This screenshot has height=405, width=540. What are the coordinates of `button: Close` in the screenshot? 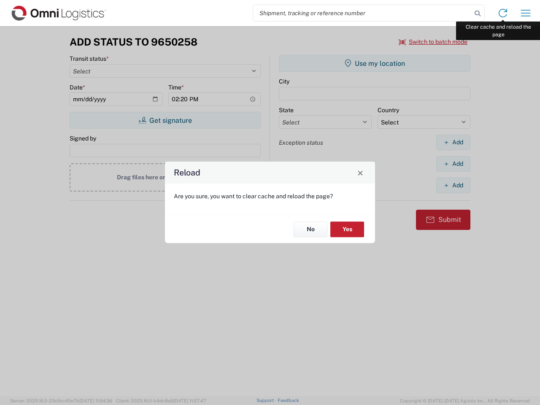 It's located at (361, 173).